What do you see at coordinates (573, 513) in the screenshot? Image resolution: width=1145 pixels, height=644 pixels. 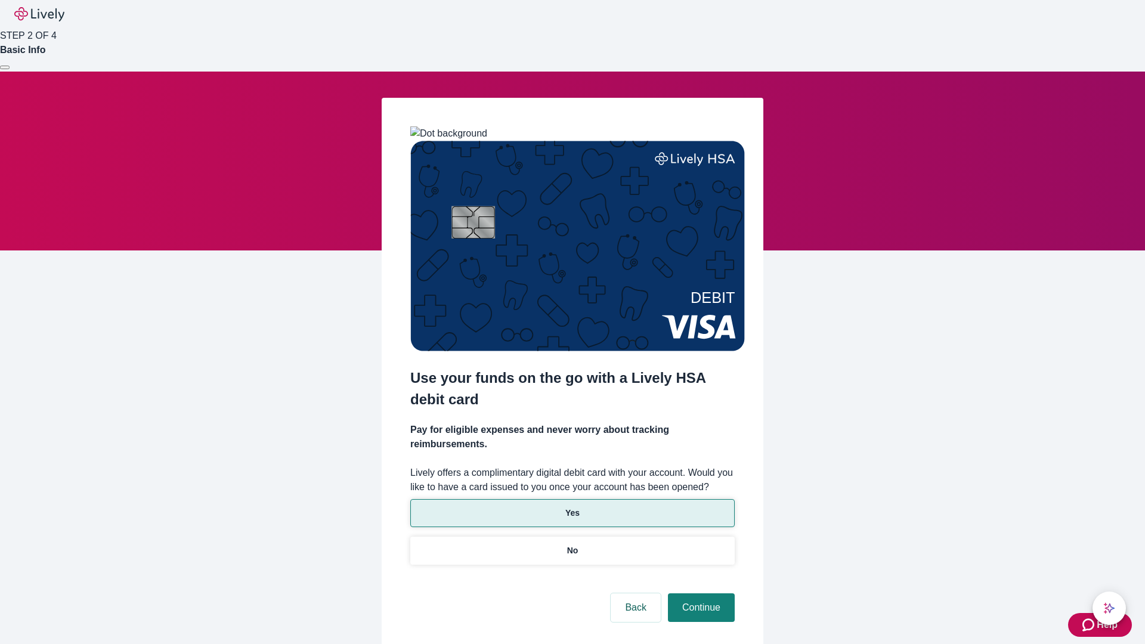 I see `button: Yes` at bounding box center [573, 513].